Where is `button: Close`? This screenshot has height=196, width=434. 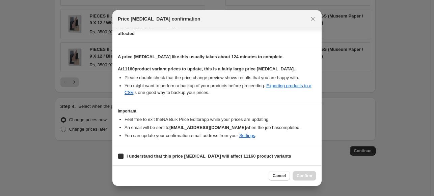
button: Close is located at coordinates (313, 19).